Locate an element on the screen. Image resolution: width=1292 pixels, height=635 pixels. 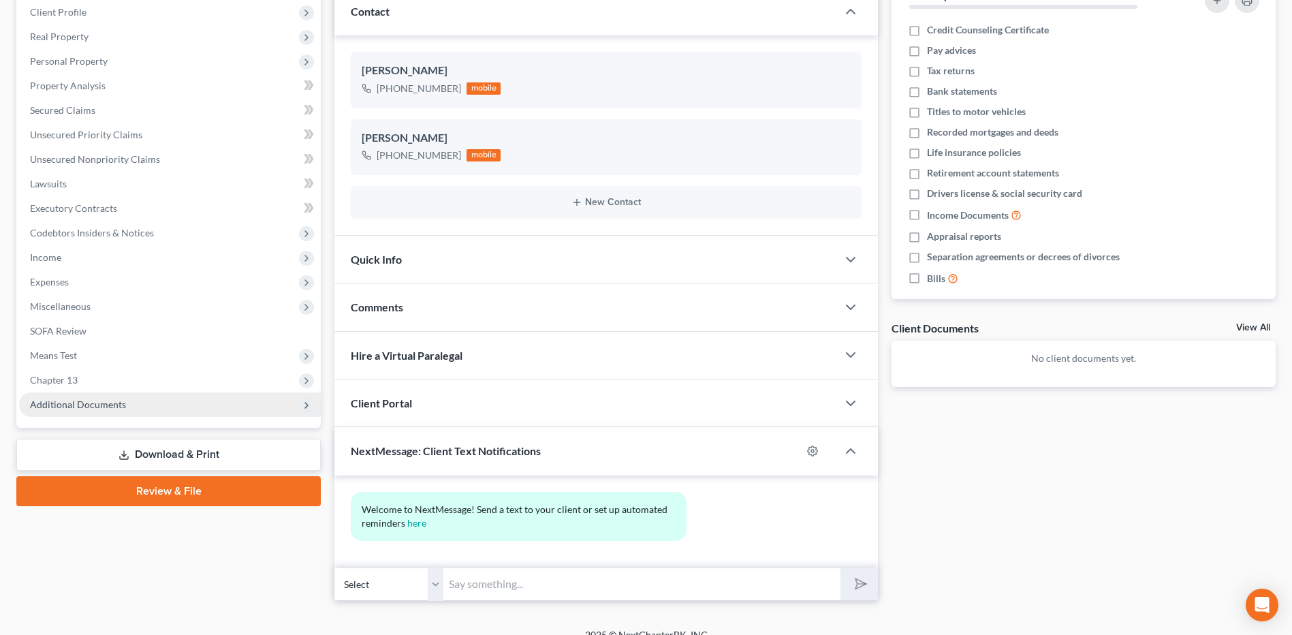
span: Personal Property is located at coordinates (69, 61).